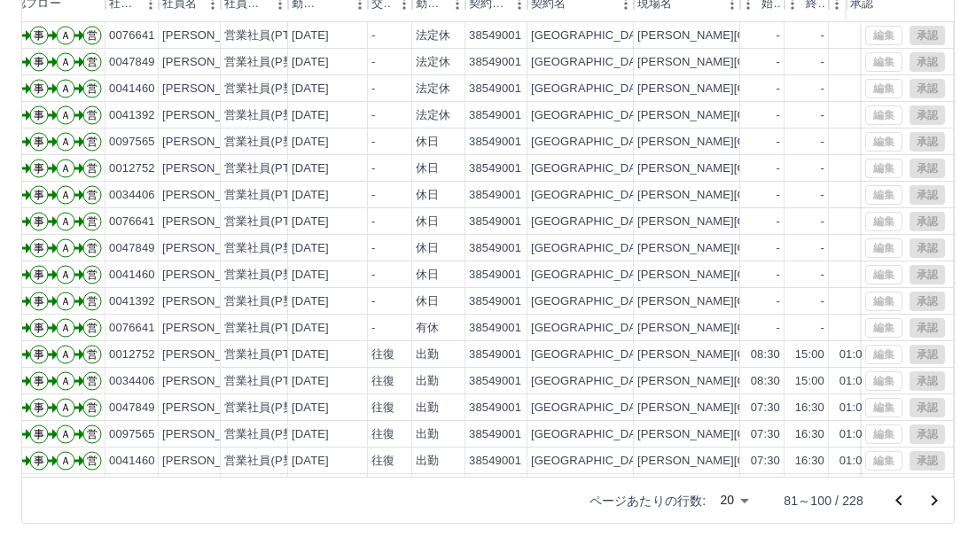 The width and height of the screenshot is (976, 545). I want to click on p: 81～100 / 228, so click(824, 501).